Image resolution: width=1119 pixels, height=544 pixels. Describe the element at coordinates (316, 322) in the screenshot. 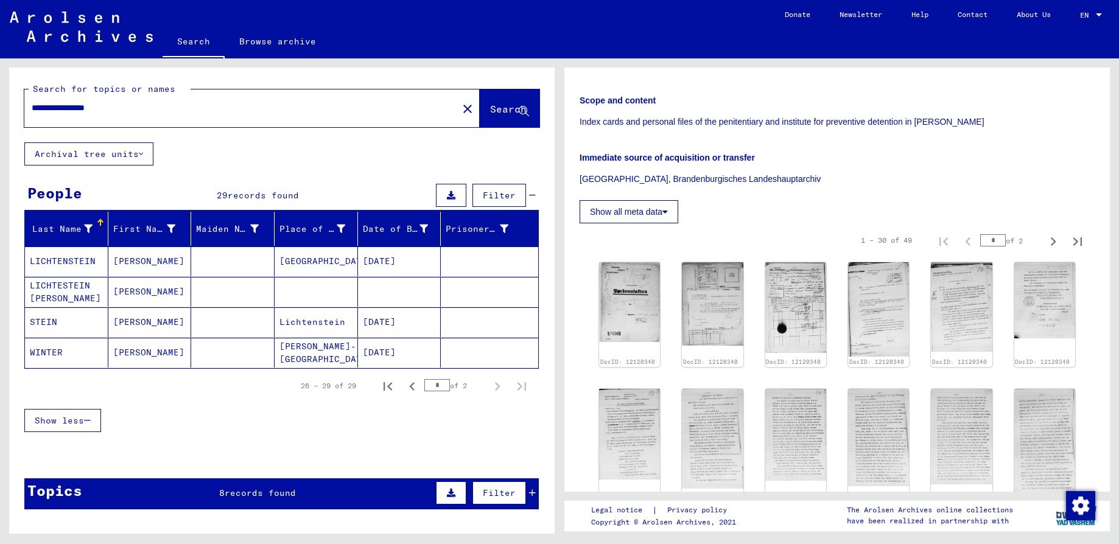

I see `mat-cell: Lichtenstein` at that location.